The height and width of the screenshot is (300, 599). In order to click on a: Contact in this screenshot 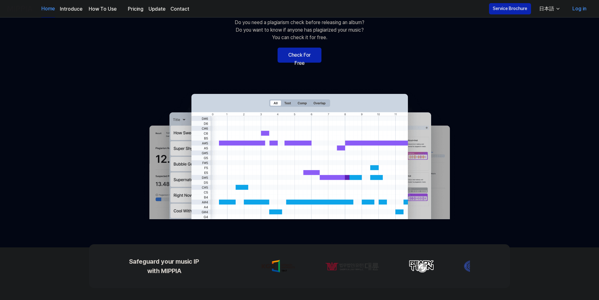, I will do `click(180, 9)`.